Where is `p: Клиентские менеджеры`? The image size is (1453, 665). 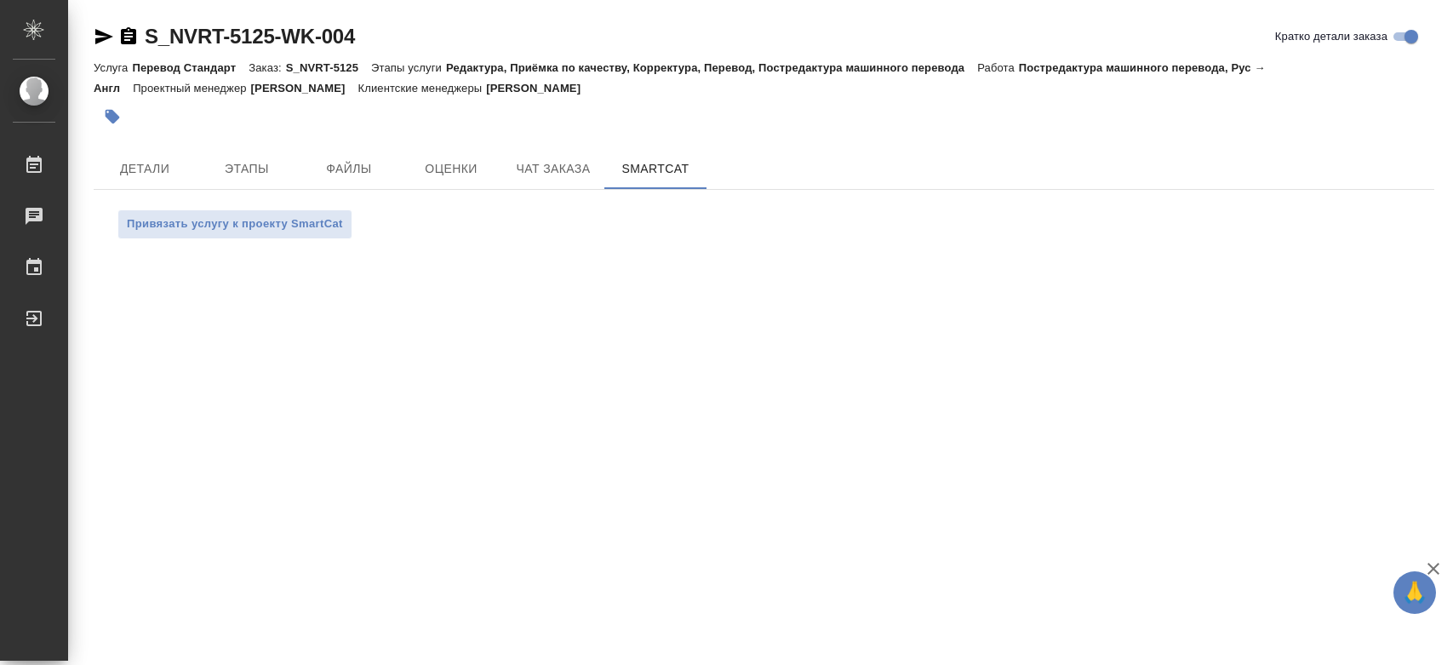
p: Клиентские менеджеры is located at coordinates (422, 88).